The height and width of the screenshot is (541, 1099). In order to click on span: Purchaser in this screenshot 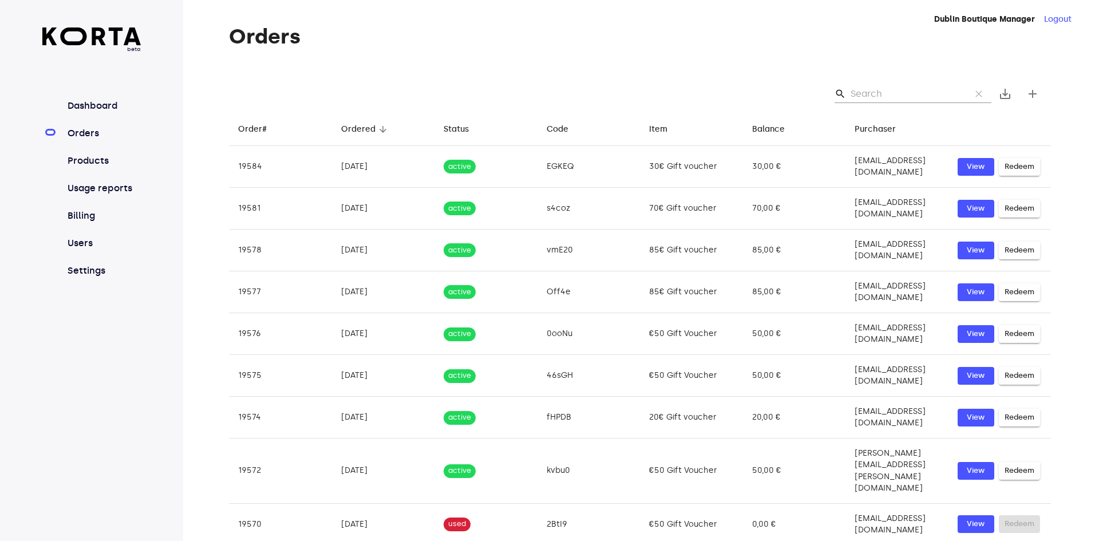, I will do `click(882, 129)`.